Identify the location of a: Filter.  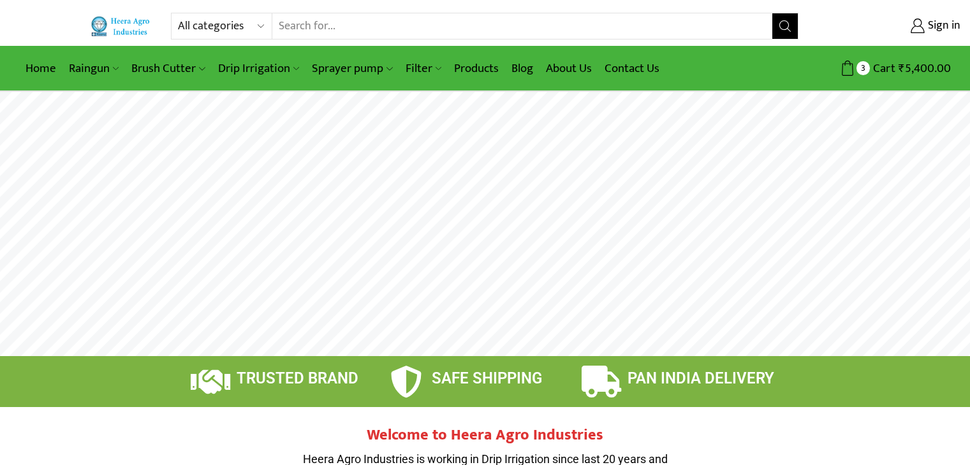
(423, 68).